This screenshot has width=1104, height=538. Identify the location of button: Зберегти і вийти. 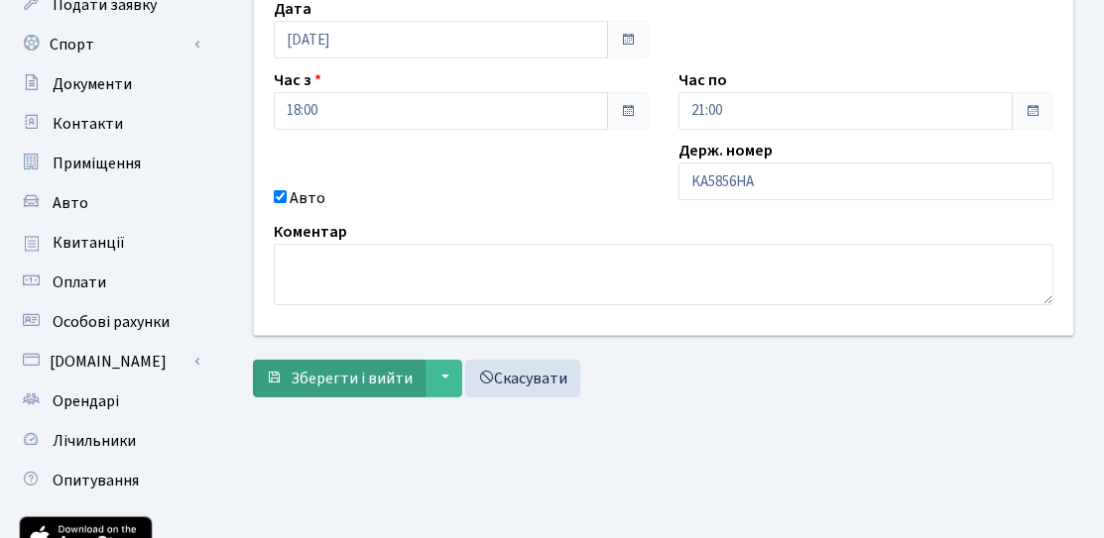
(339, 379).